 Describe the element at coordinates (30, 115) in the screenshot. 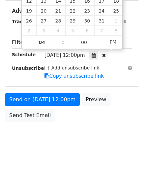

I see `a: Send Test Email` at that location.